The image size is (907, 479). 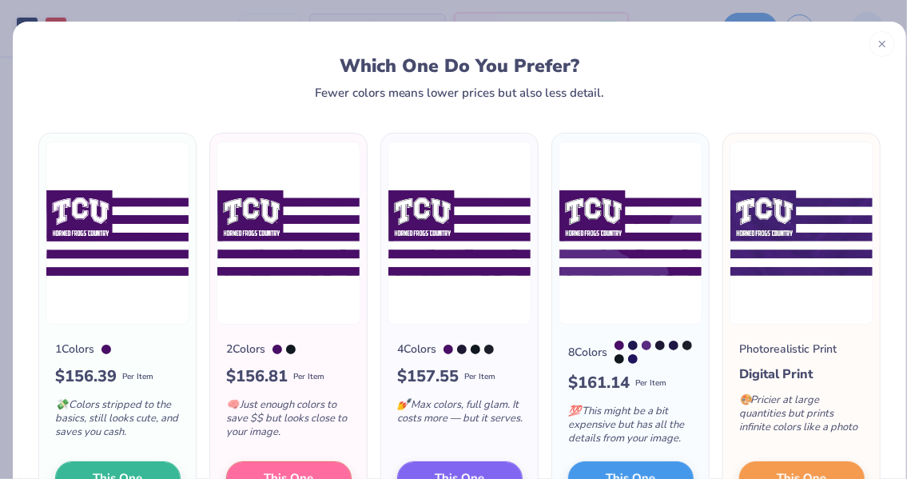 What do you see at coordinates (118, 233) in the screenshot?
I see `img: 1 color option` at bounding box center [118, 233].